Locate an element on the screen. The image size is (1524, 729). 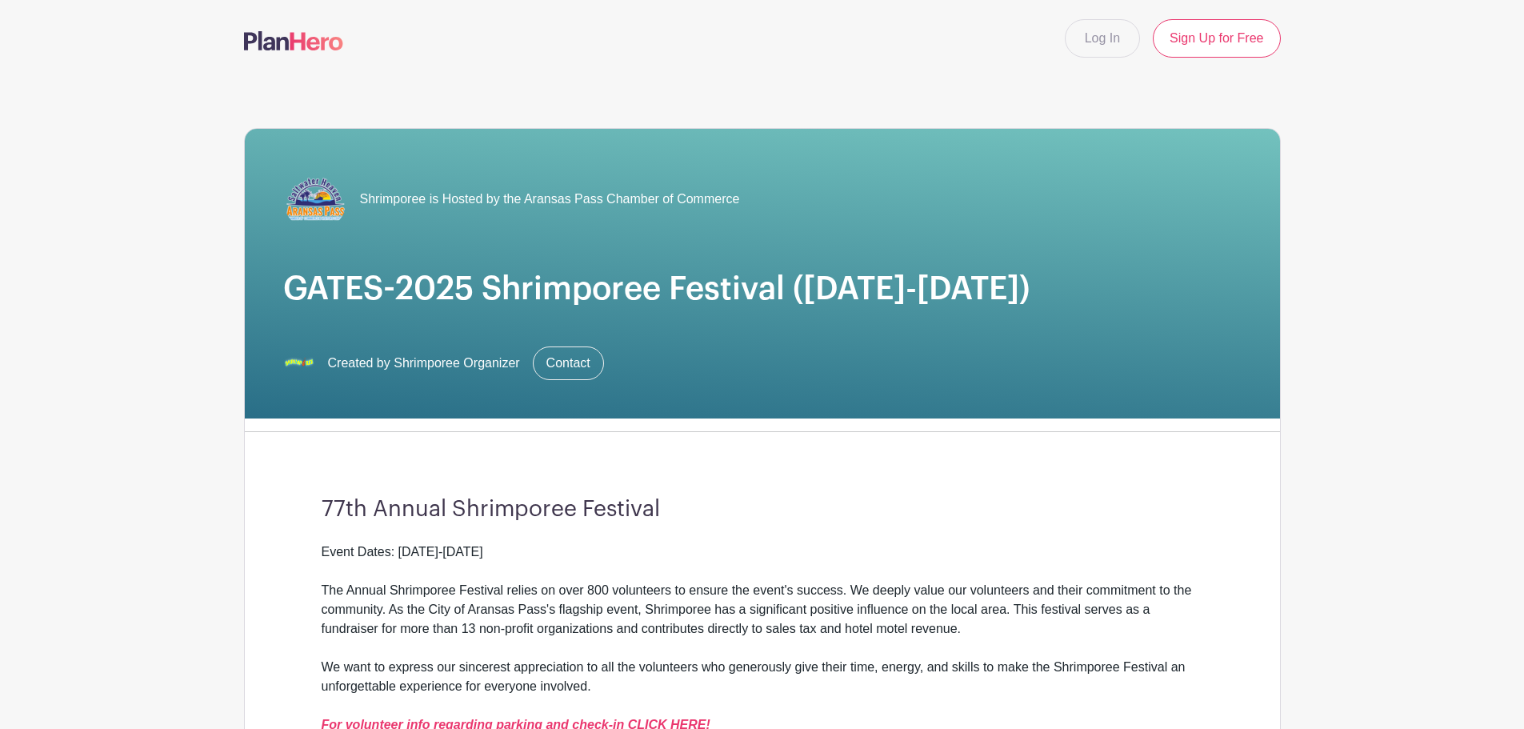
img: APCOC%20Trimmed%20Logo.png is located at coordinates (315, 199).